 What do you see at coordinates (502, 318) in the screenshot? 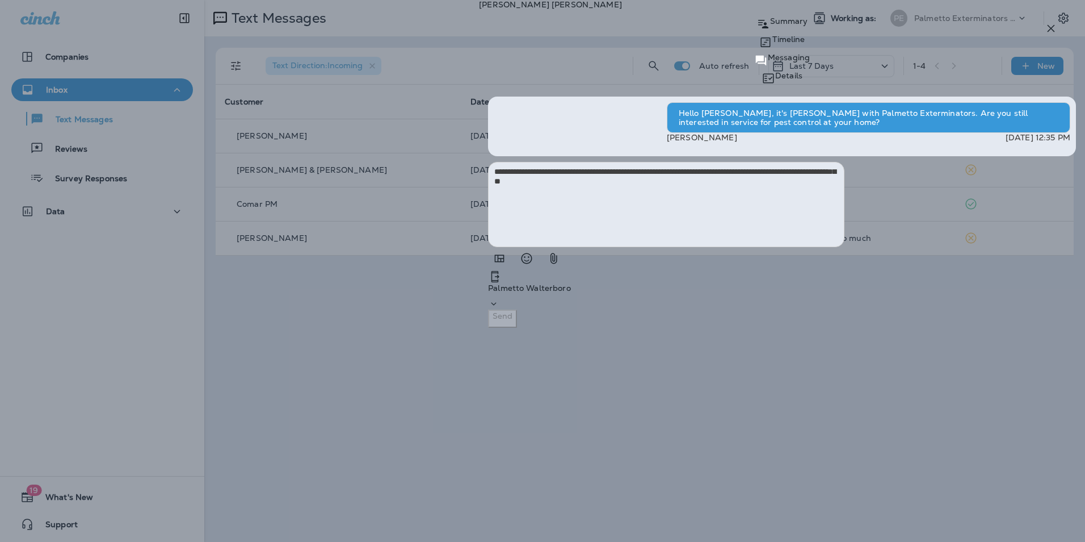
I see `button: Send` at bounding box center [502, 318].